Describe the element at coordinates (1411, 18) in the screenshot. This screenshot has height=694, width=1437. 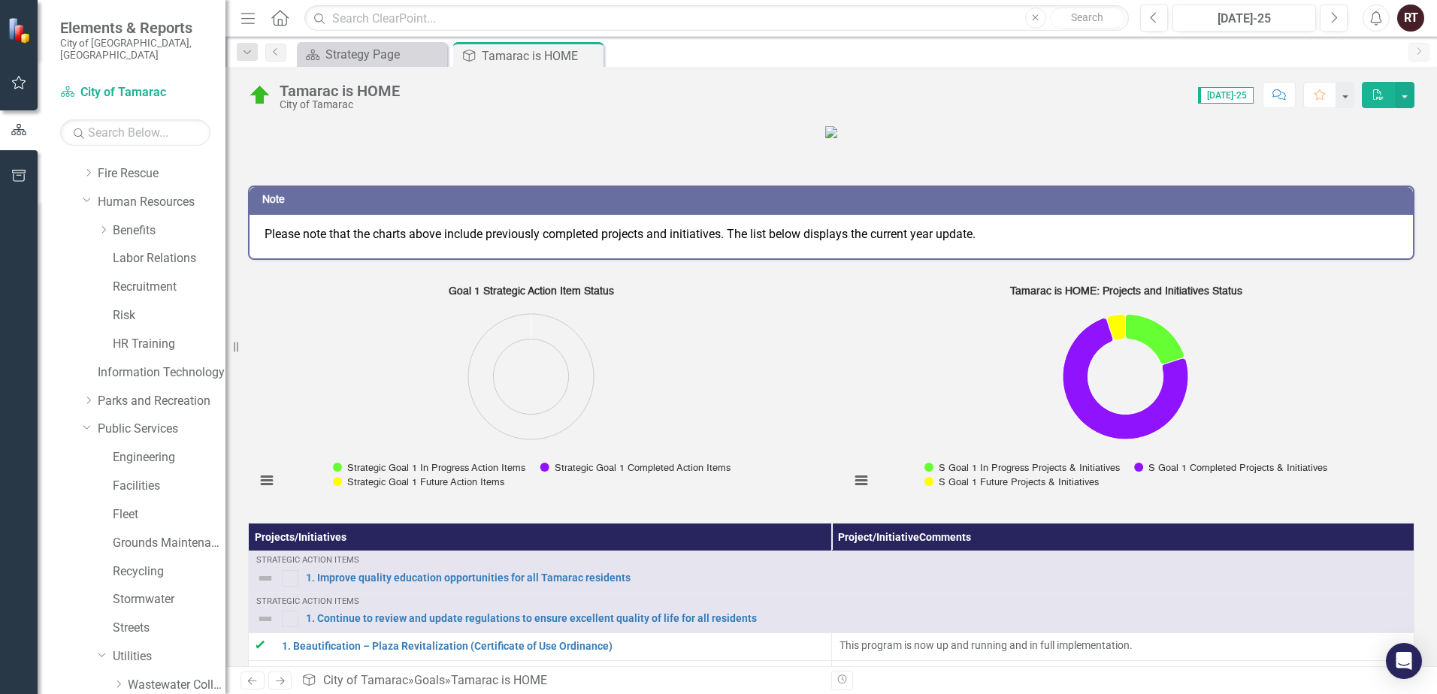
I see `div: RT` at that location.